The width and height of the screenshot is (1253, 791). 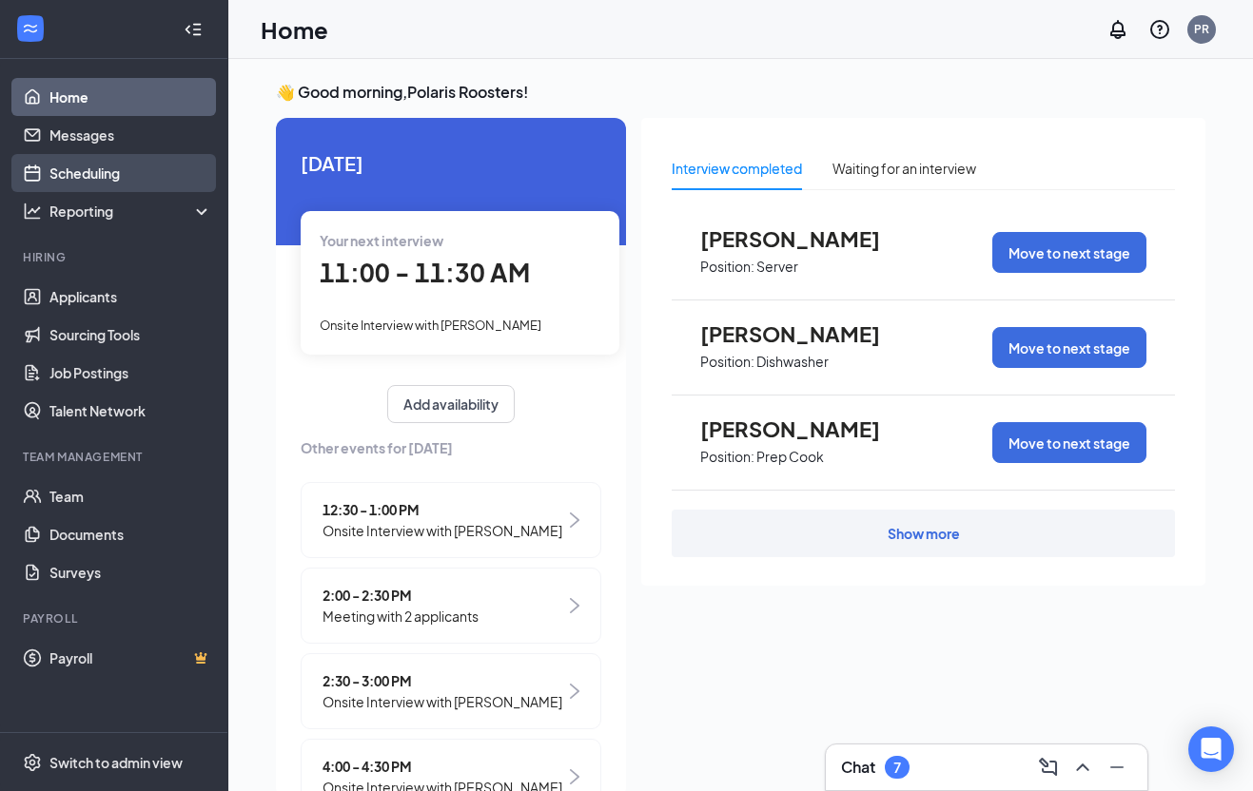 I want to click on div: Team Management, so click(x=115, y=457).